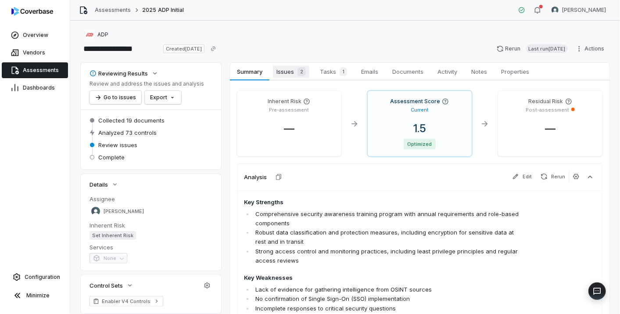 The image size is (620, 314). What do you see at coordinates (115, 97) in the screenshot?
I see `button: Go to issues` at bounding box center [115, 97].